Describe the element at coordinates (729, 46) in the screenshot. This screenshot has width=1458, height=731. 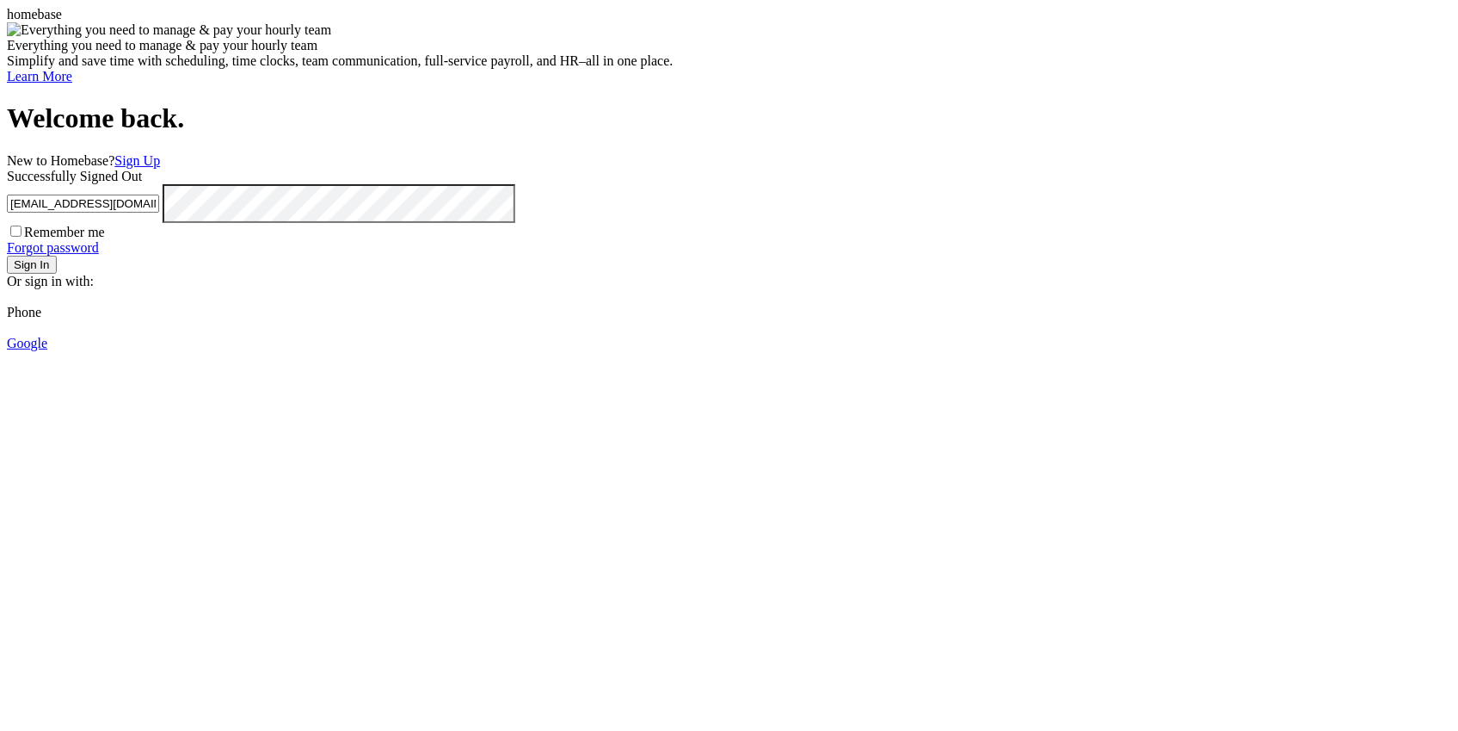
I see `div: Everything you need to manage & pay your hourly team` at that location.